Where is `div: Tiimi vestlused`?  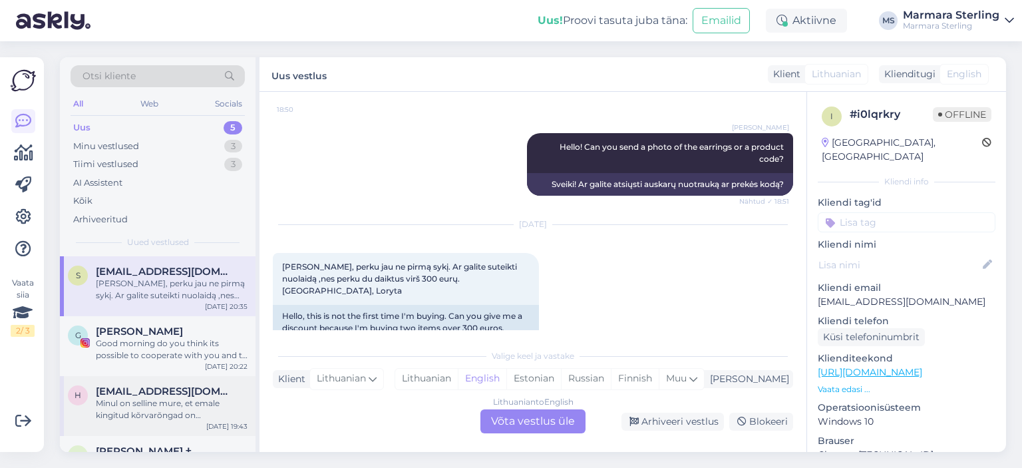
div: Tiimi vestlused is located at coordinates (106, 164).